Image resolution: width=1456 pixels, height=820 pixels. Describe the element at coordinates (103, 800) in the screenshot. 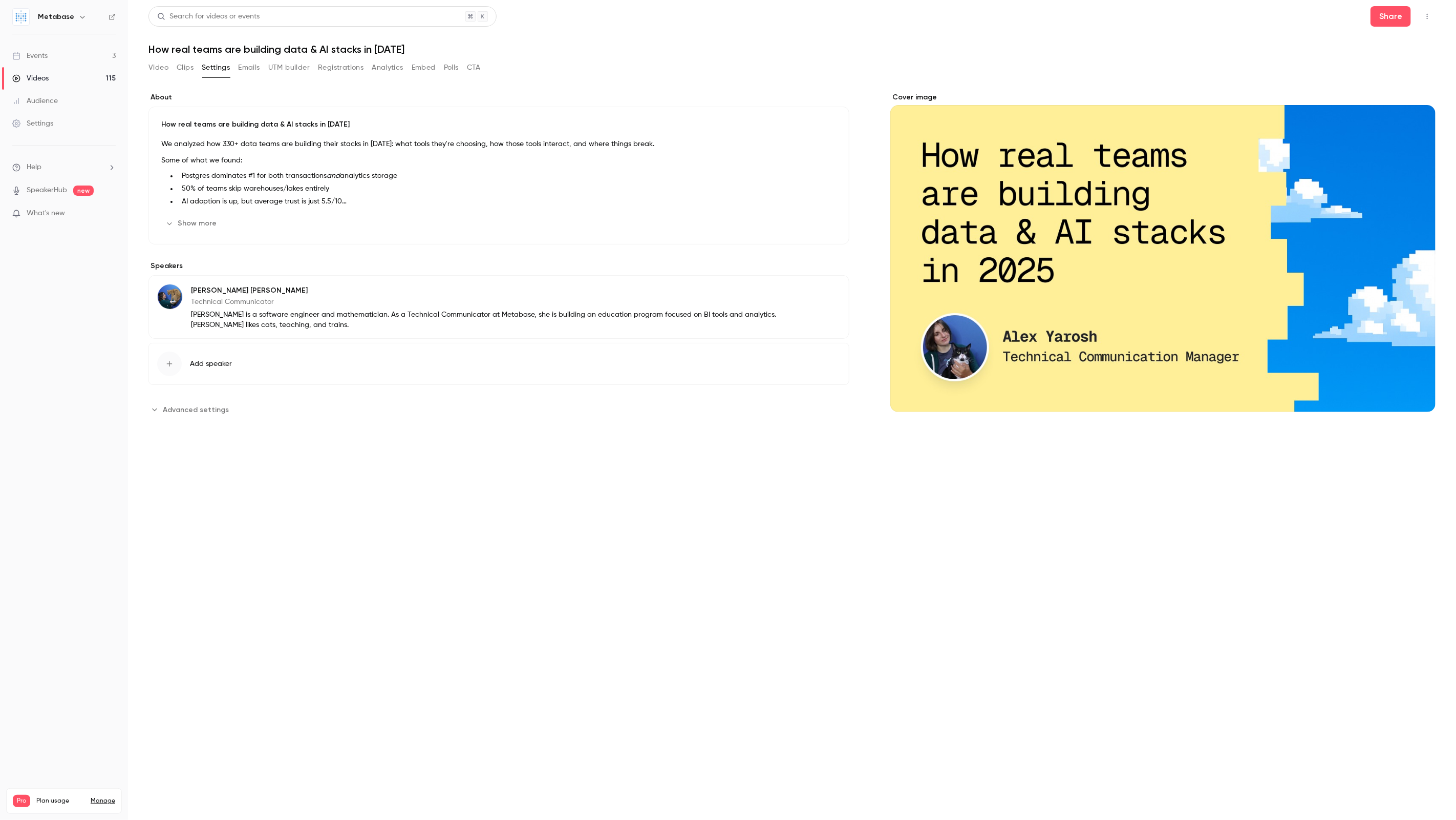

I see `a: Manage` at that location.